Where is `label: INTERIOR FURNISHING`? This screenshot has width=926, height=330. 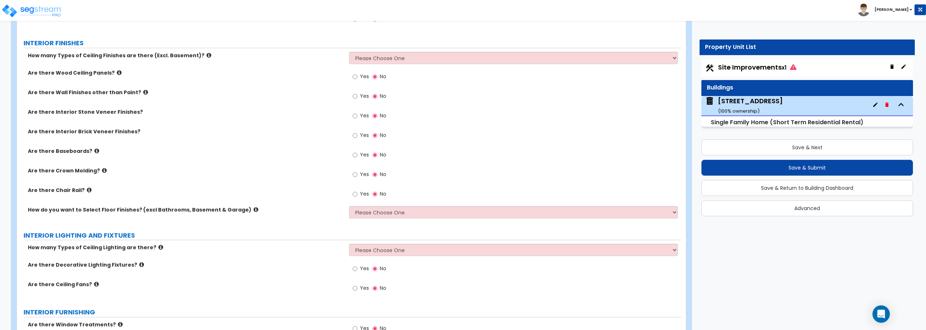
label: INTERIOR FURNISHING is located at coordinates (352, 312).